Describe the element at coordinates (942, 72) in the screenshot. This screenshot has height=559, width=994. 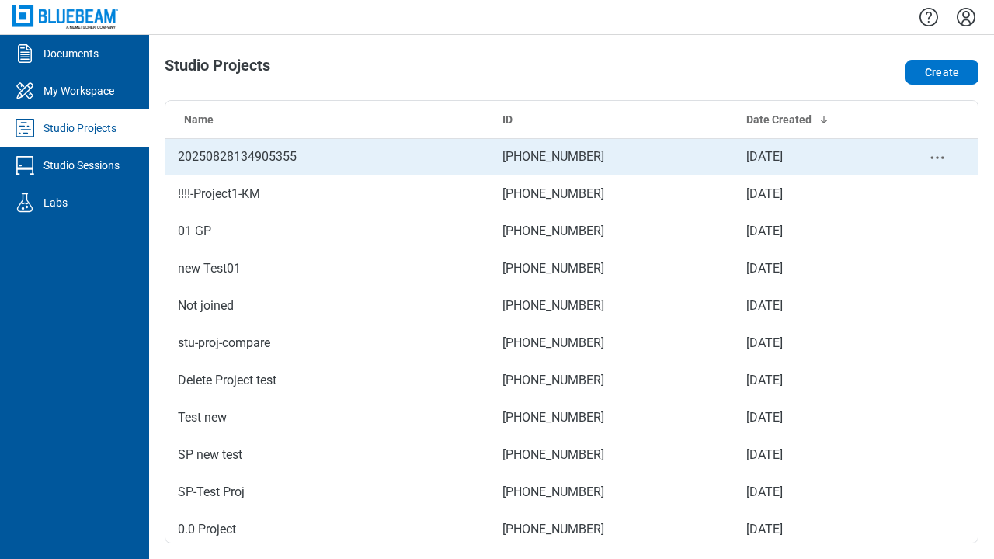
I see `button: Create` at that location.